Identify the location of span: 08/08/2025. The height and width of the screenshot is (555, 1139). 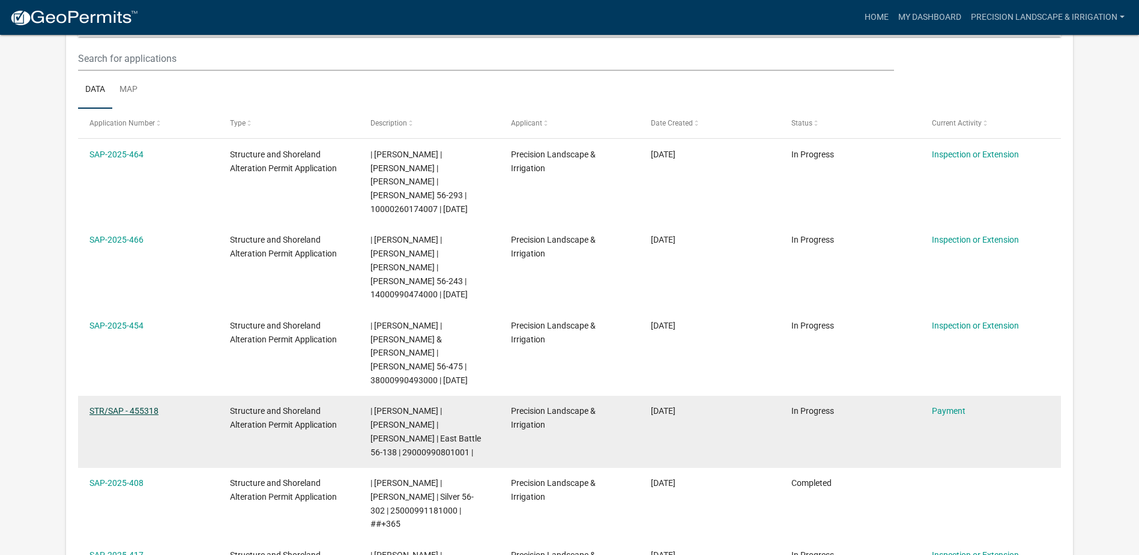
(663, 154).